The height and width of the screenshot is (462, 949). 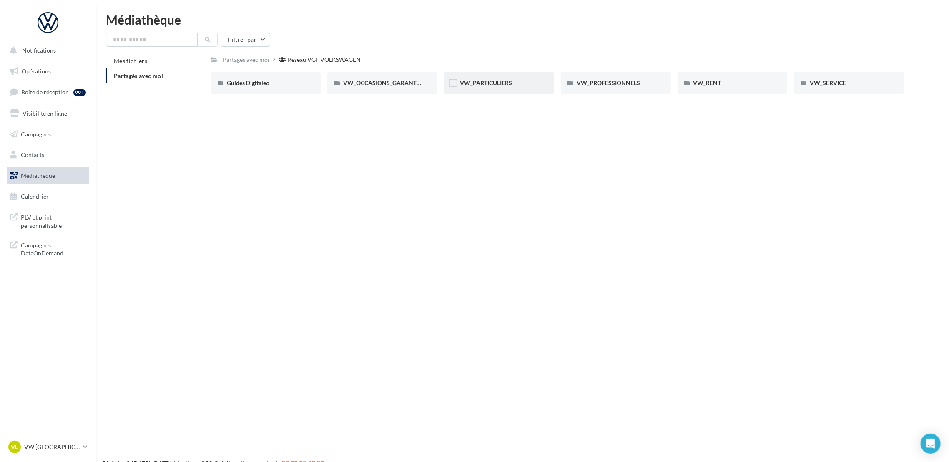 What do you see at coordinates (523, 20) in the screenshot?
I see `div: Médiathèque` at bounding box center [523, 20].